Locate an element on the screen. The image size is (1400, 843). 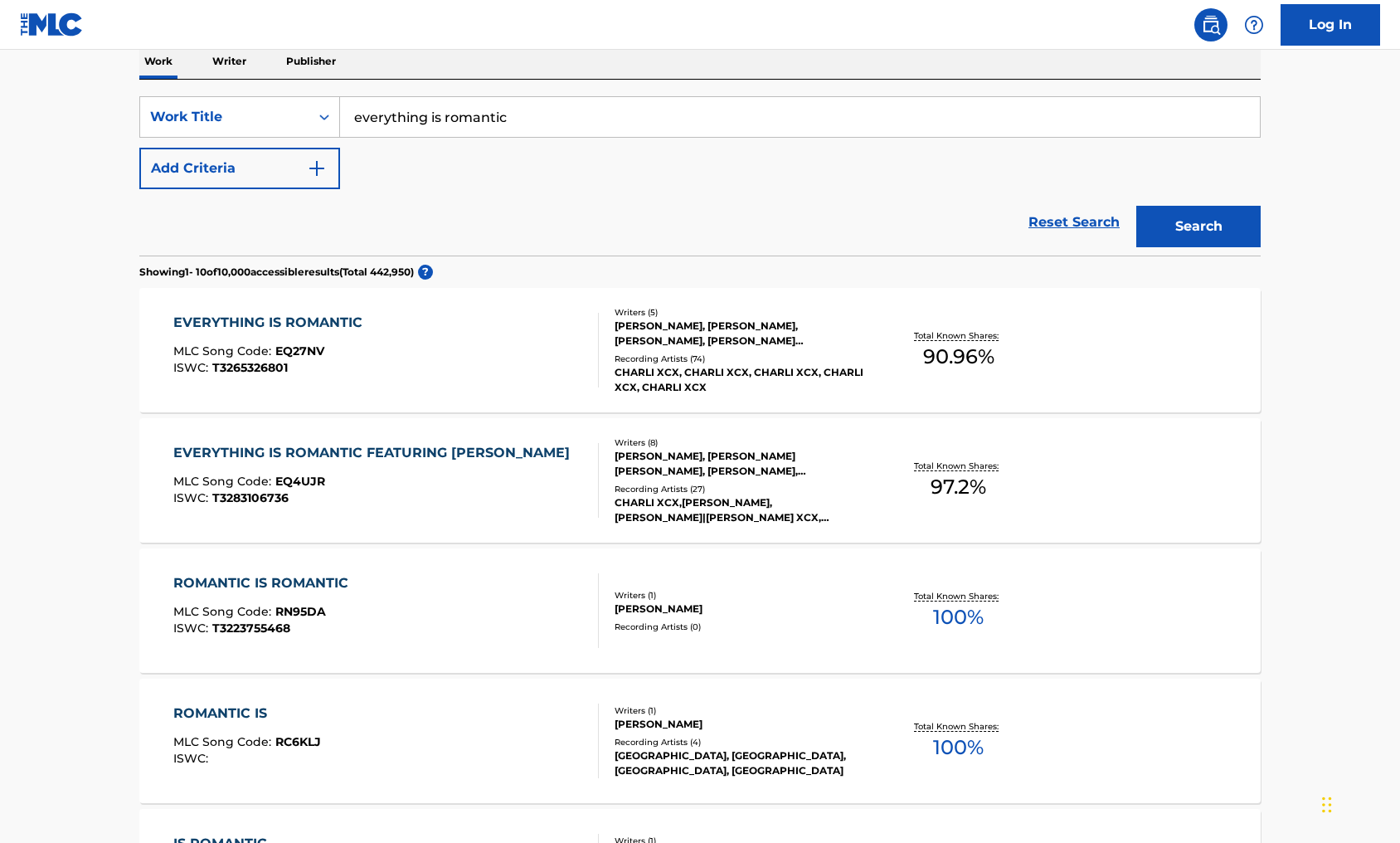
span: EQ27NV is located at coordinates (300, 351).